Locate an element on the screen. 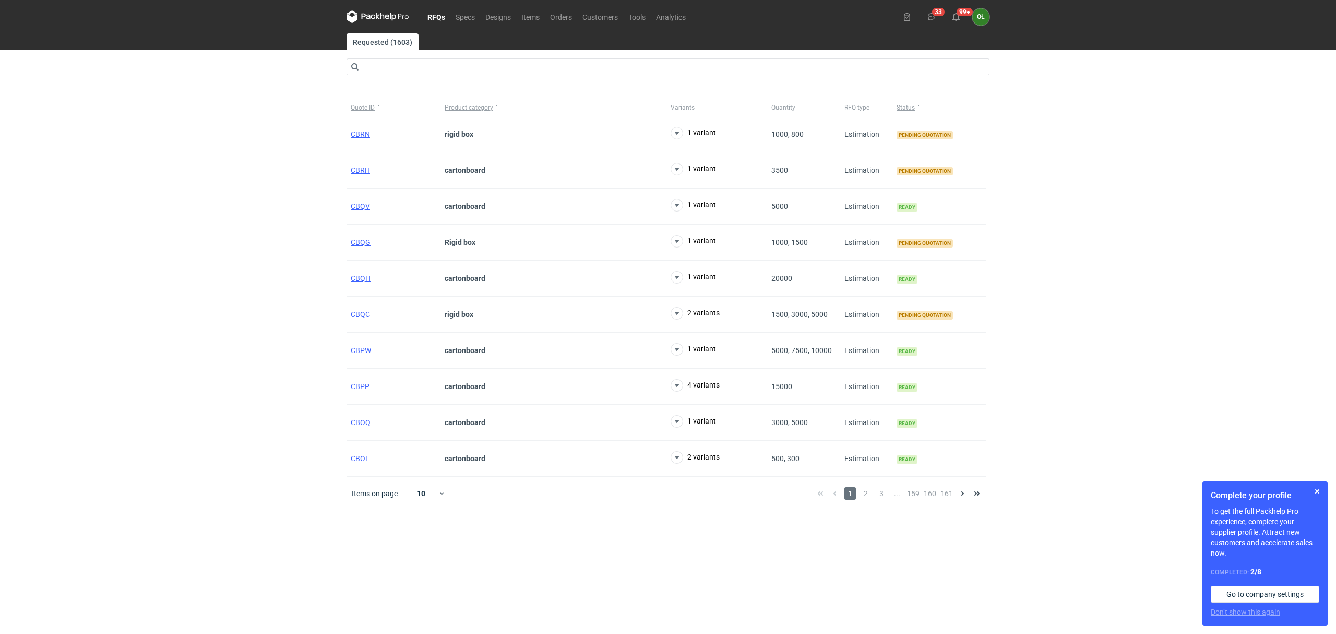  span: 2 is located at coordinates (866, 493).